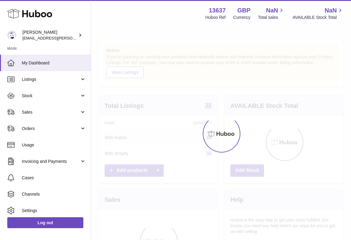  I want to click on span: Total sales, so click(272, 17).